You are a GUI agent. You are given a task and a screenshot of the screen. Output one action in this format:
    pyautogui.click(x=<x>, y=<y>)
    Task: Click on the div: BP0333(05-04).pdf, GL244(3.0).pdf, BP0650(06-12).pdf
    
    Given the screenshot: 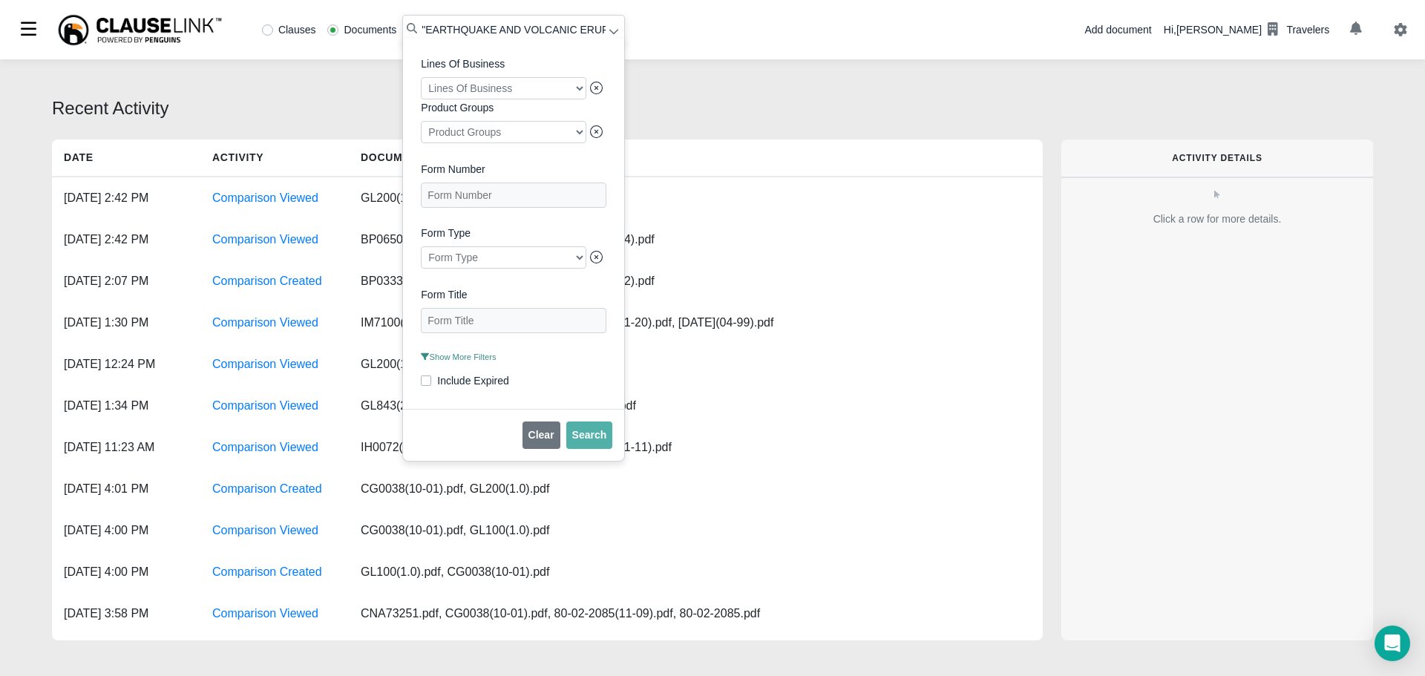 What is the action you would take?
    pyautogui.click(x=508, y=281)
    